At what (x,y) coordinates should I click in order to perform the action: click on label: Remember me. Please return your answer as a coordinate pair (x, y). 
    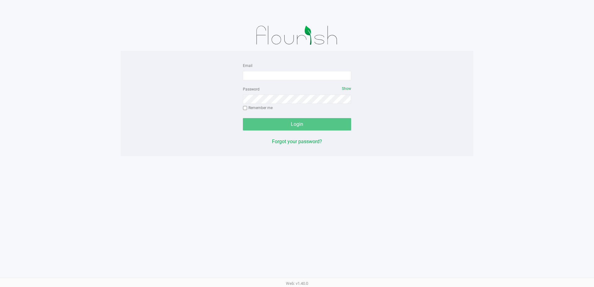
    Looking at the image, I should click on (258, 108).